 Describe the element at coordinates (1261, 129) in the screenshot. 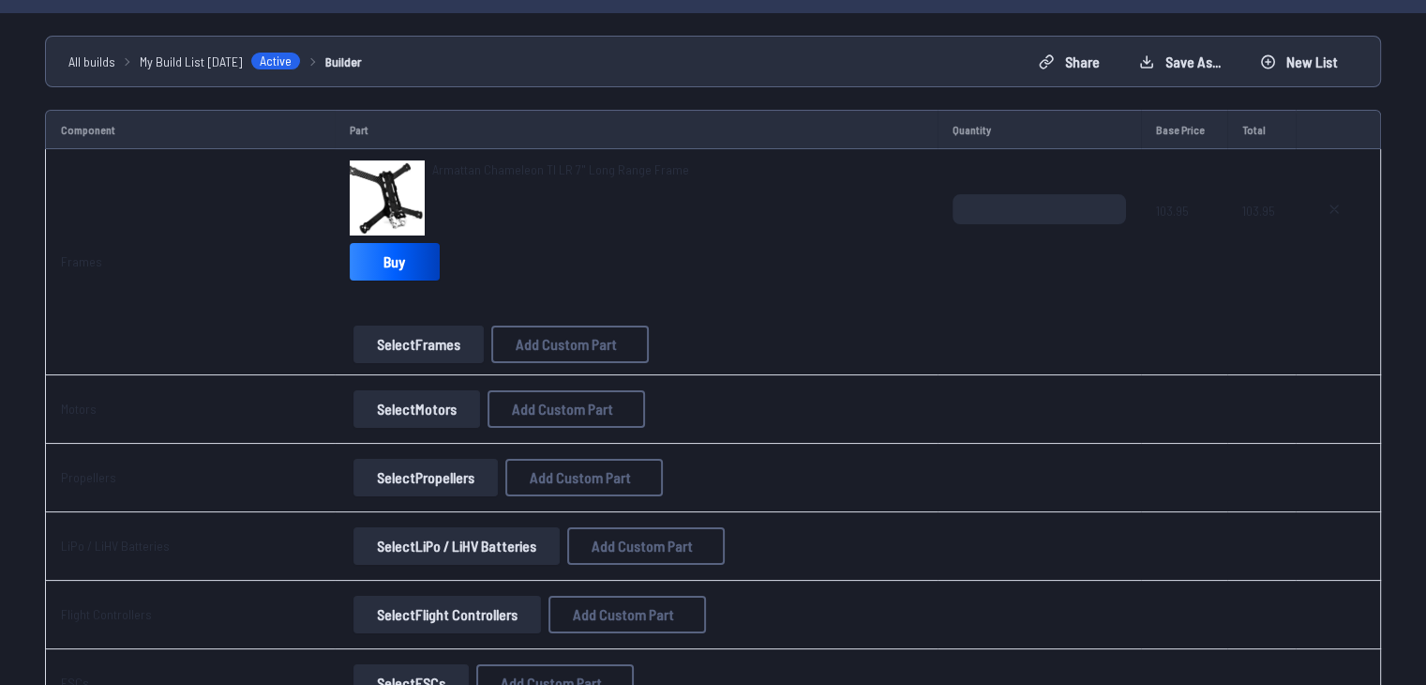

I see `td: Total` at that location.